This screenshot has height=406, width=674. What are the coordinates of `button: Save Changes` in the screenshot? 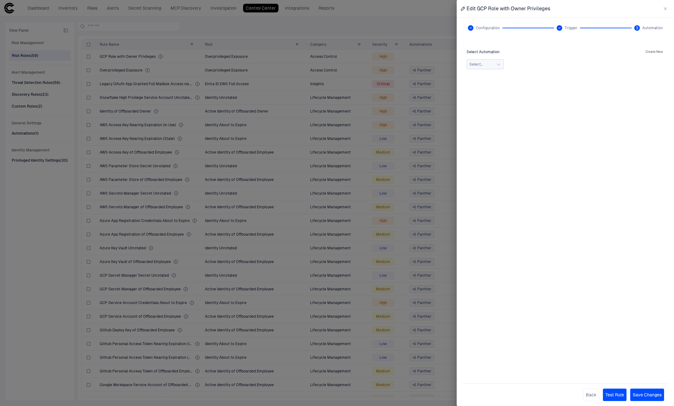 It's located at (647, 395).